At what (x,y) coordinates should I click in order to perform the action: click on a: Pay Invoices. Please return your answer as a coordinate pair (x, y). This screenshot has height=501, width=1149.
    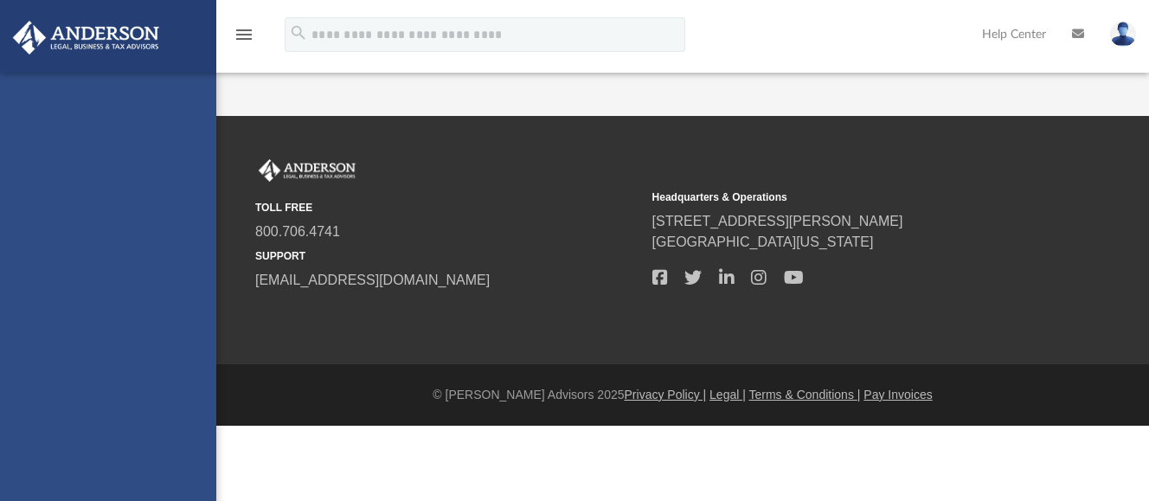
    Looking at the image, I should click on (897, 395).